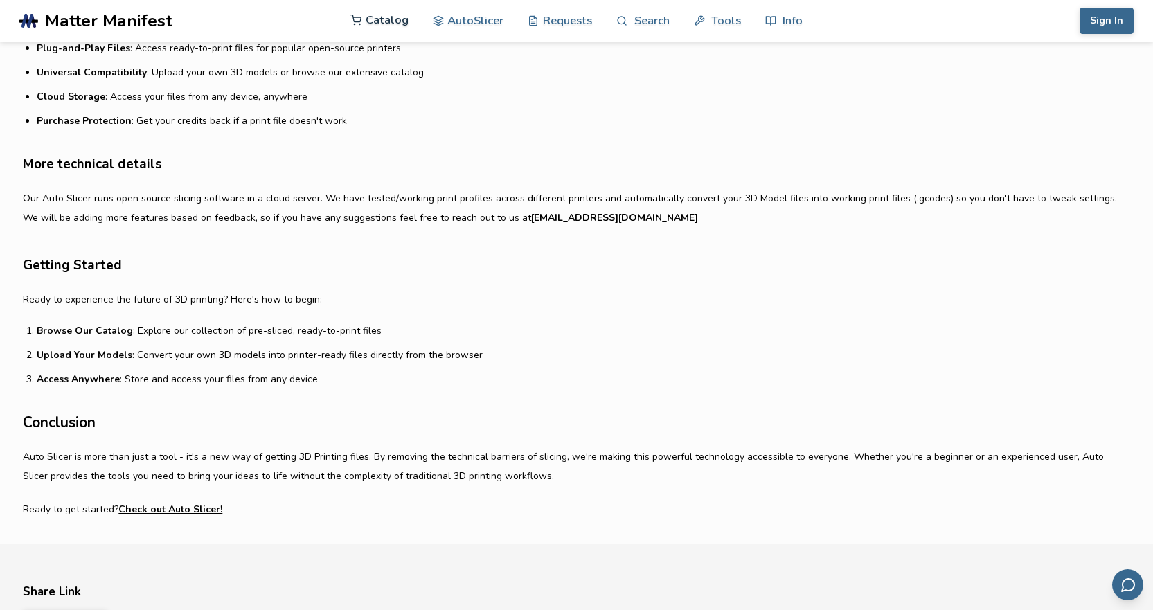  Describe the element at coordinates (83, 48) in the screenshot. I see `strong: Plug-and-Play Files` at that location.